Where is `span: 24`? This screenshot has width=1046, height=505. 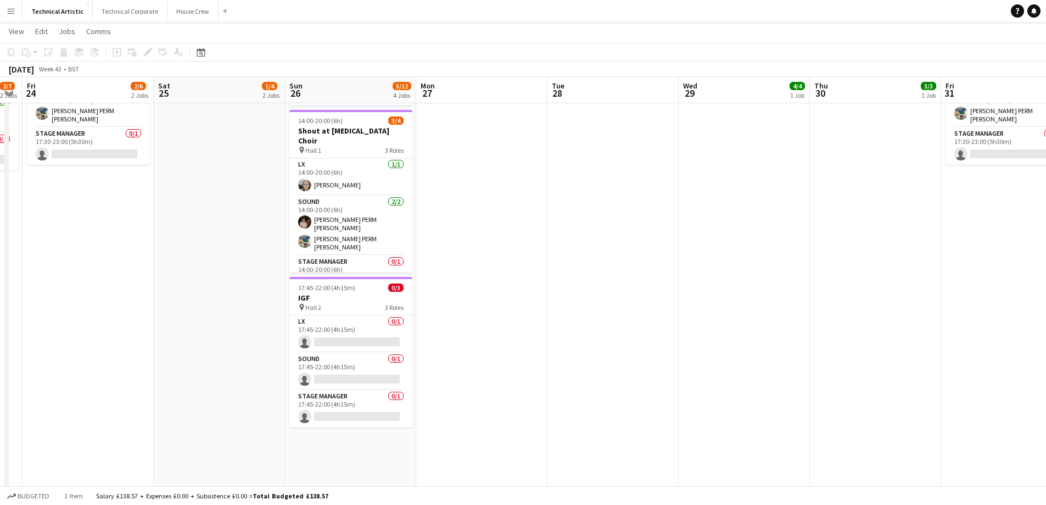 span: 24 is located at coordinates (30, 93).